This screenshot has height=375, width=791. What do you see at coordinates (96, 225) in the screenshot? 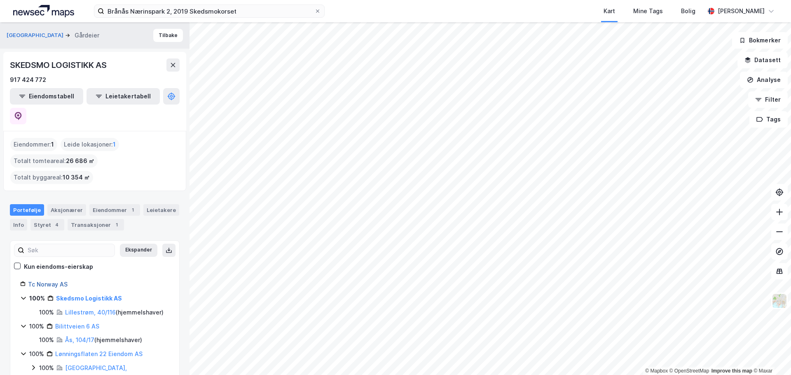
I see `div: Transaksjoner` at bounding box center [96, 225].